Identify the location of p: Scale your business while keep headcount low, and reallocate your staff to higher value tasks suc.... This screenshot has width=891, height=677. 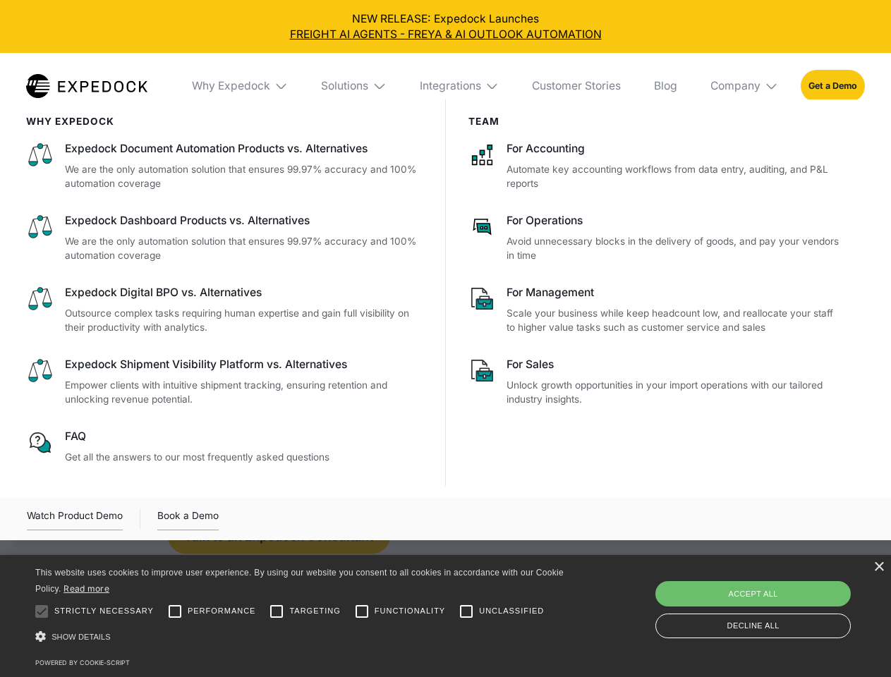
(674, 320).